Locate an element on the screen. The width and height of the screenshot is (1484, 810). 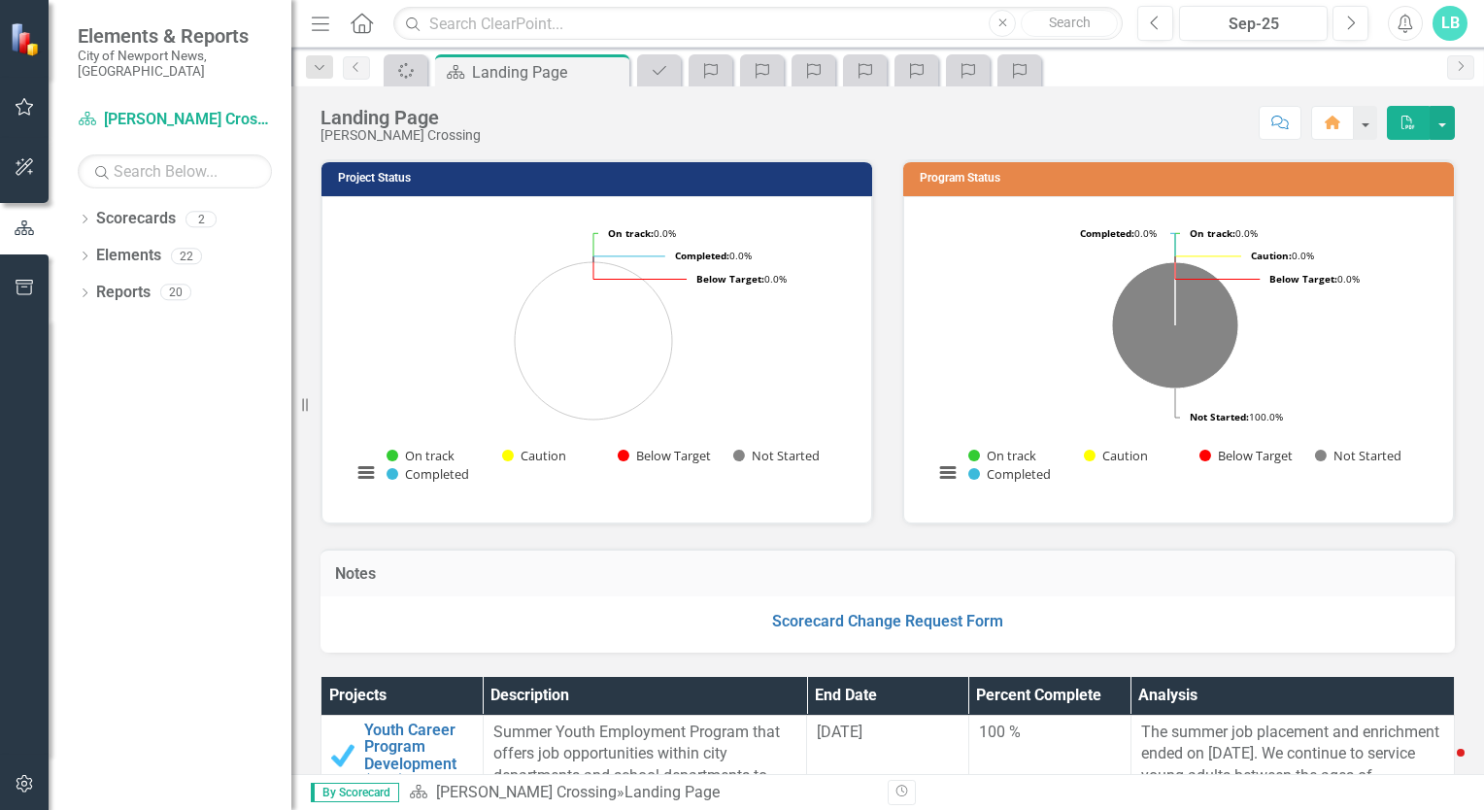
img: ClearPoint Strategy is located at coordinates (26, 39).